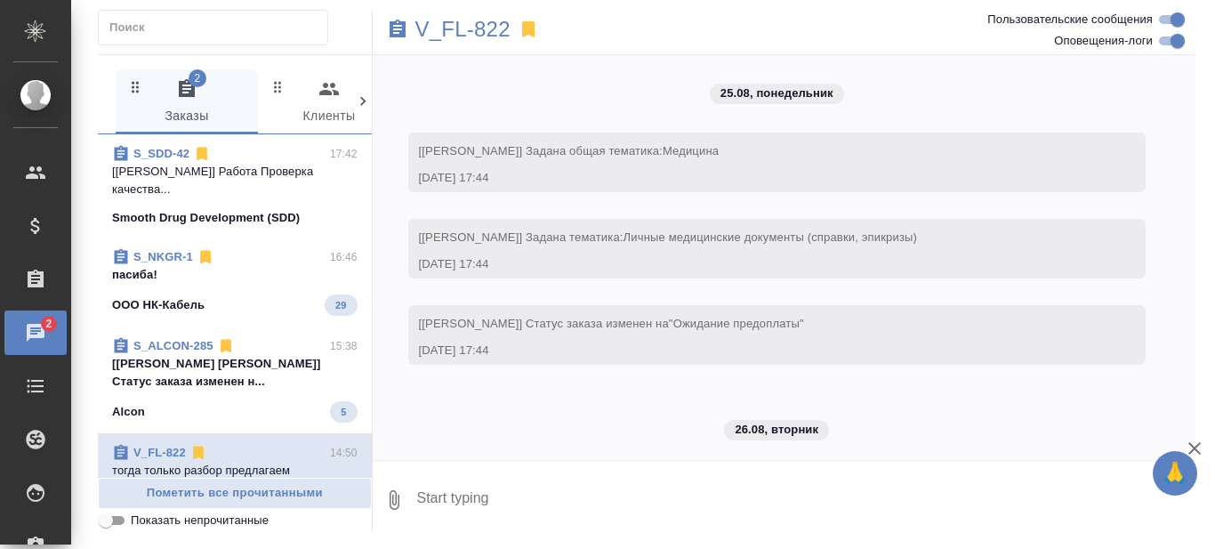  What do you see at coordinates (218, 28) in the screenshot?
I see `input: Поиск` at bounding box center [218, 28].